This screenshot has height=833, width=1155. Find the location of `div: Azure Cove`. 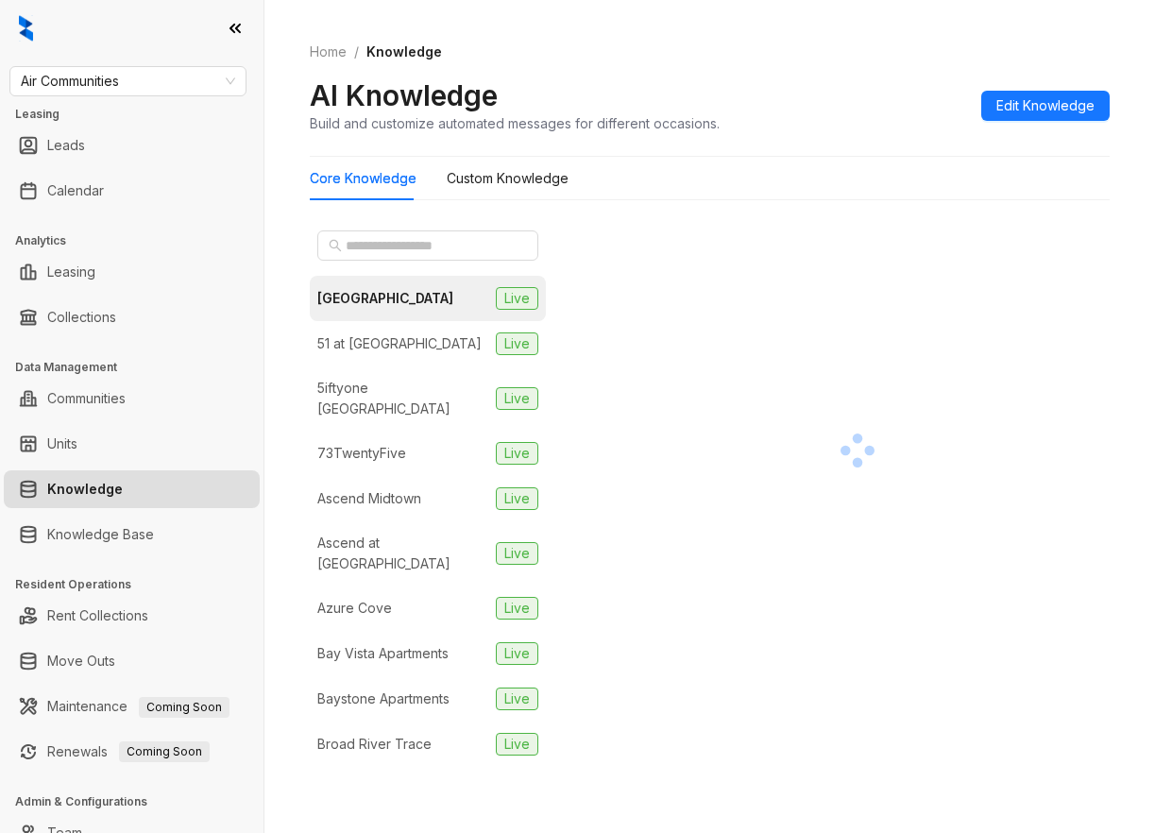

div: Azure Cove is located at coordinates (354, 608).